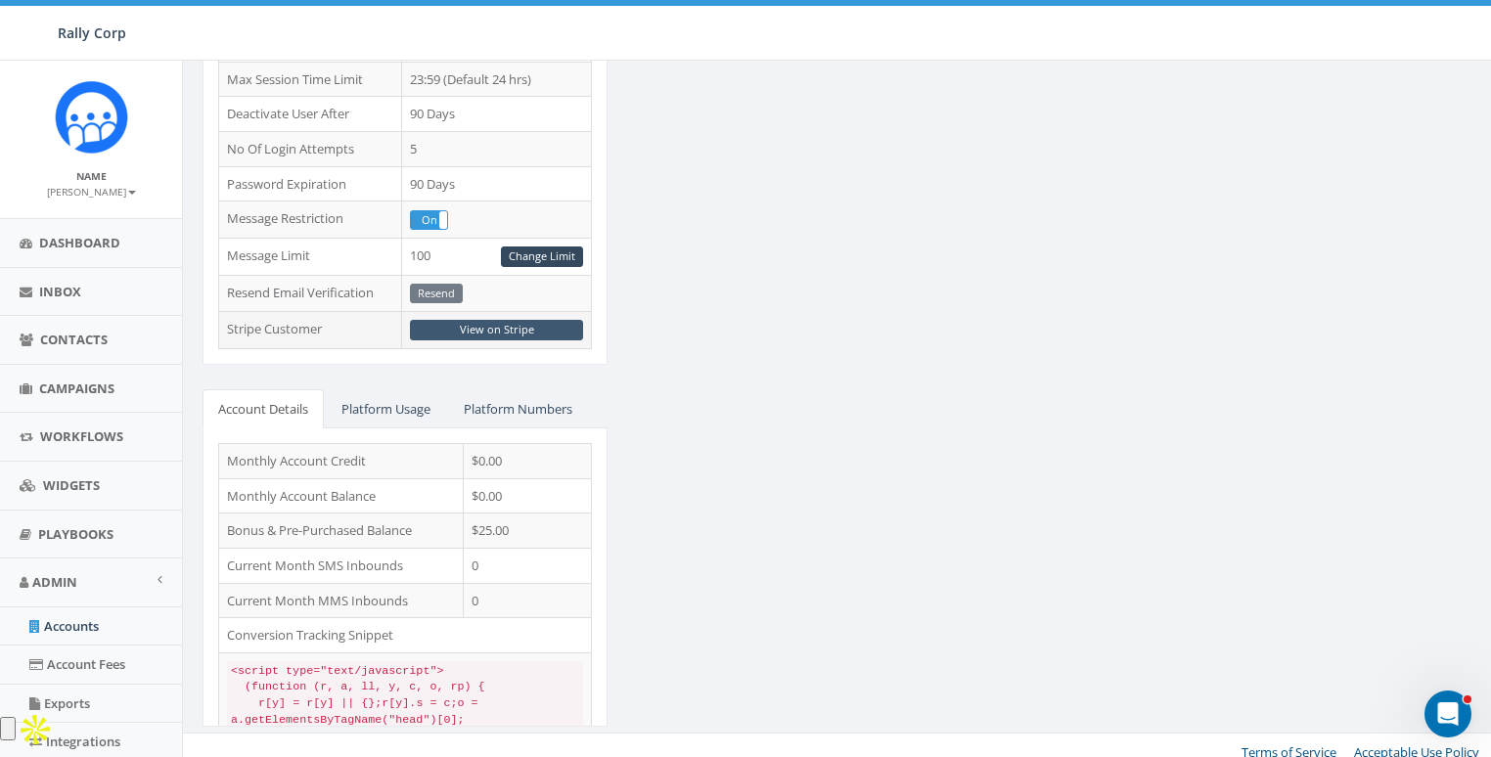 The height and width of the screenshot is (757, 1491). What do you see at coordinates (428, 220) in the screenshot?
I see `div: OnOff` at bounding box center [428, 220].